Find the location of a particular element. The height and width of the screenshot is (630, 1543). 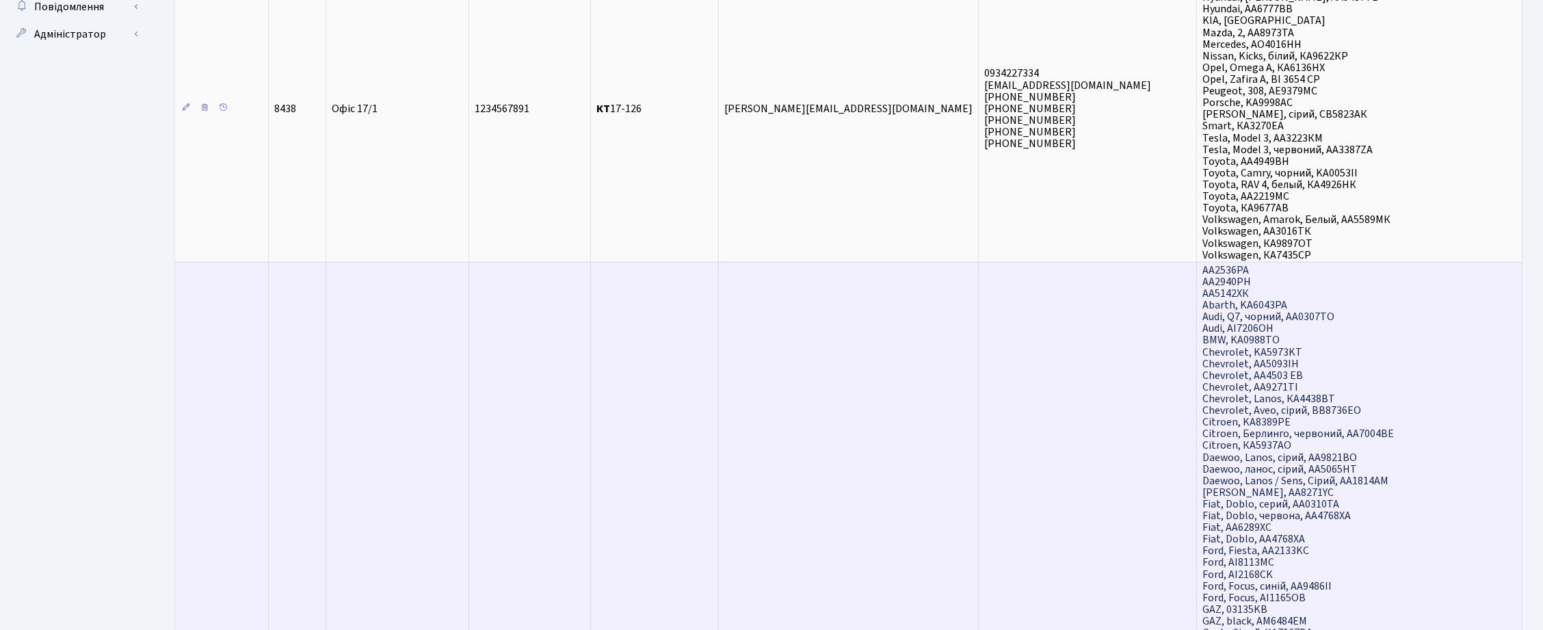

span: 8438 is located at coordinates (285, 109).